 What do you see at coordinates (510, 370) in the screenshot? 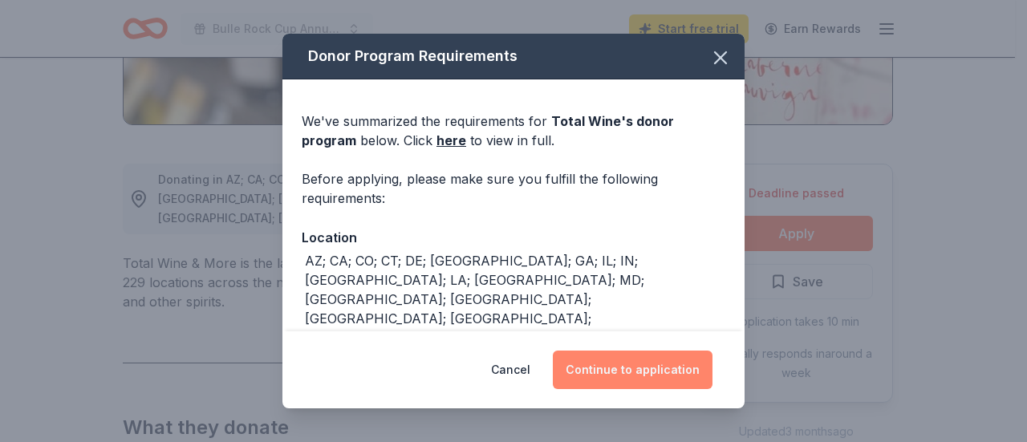
I see `button: Cancel` at bounding box center [510, 370].